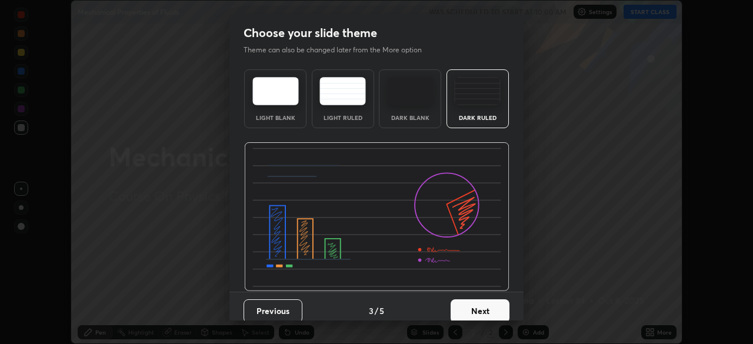  Describe the element at coordinates (275, 91) in the screenshot. I see `img: lightTheme.e5ed3b09.svg` at that location.